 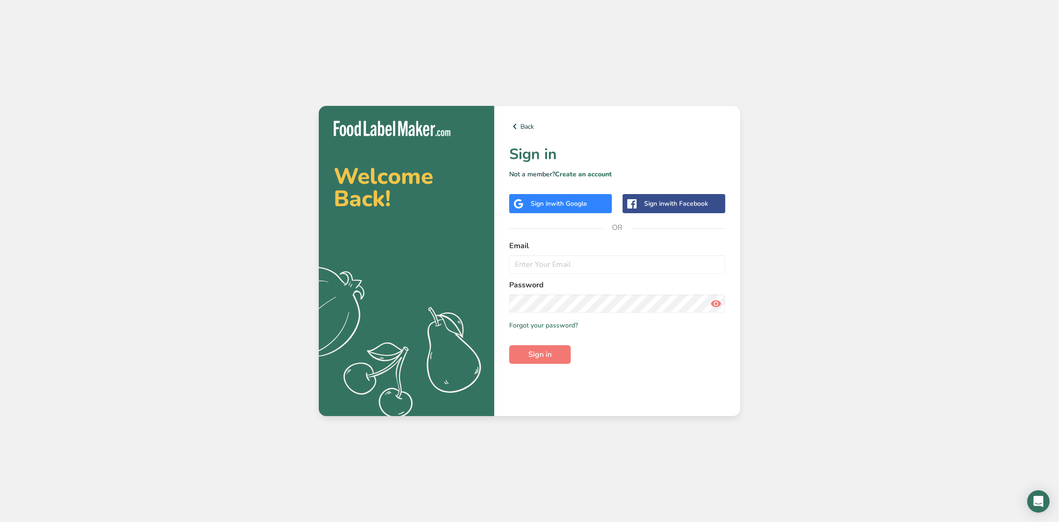 I want to click on label: Password, so click(x=617, y=285).